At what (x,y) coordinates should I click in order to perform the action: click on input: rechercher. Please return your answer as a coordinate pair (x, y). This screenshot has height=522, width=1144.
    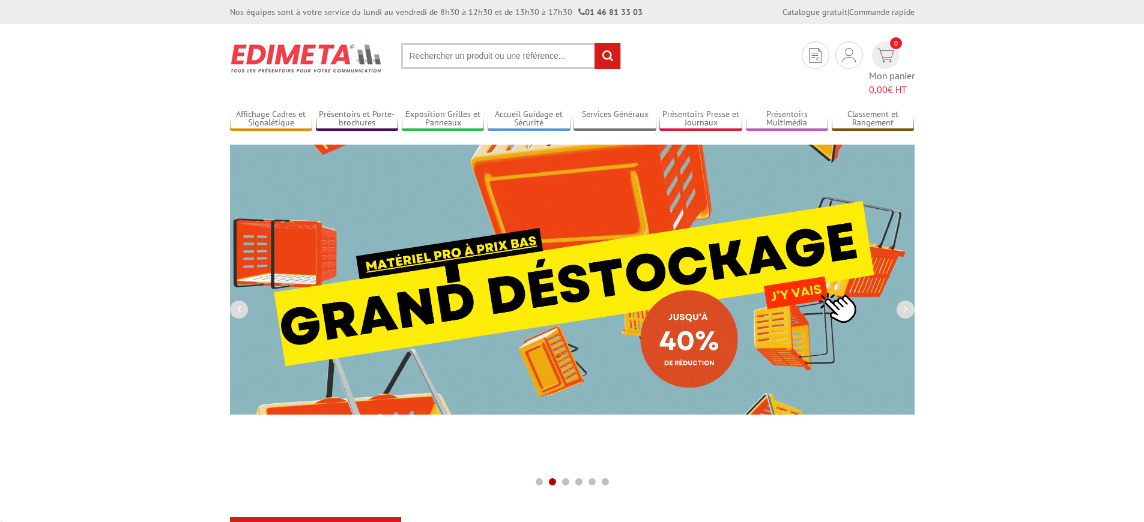
    Looking at the image, I should click on (607, 56).